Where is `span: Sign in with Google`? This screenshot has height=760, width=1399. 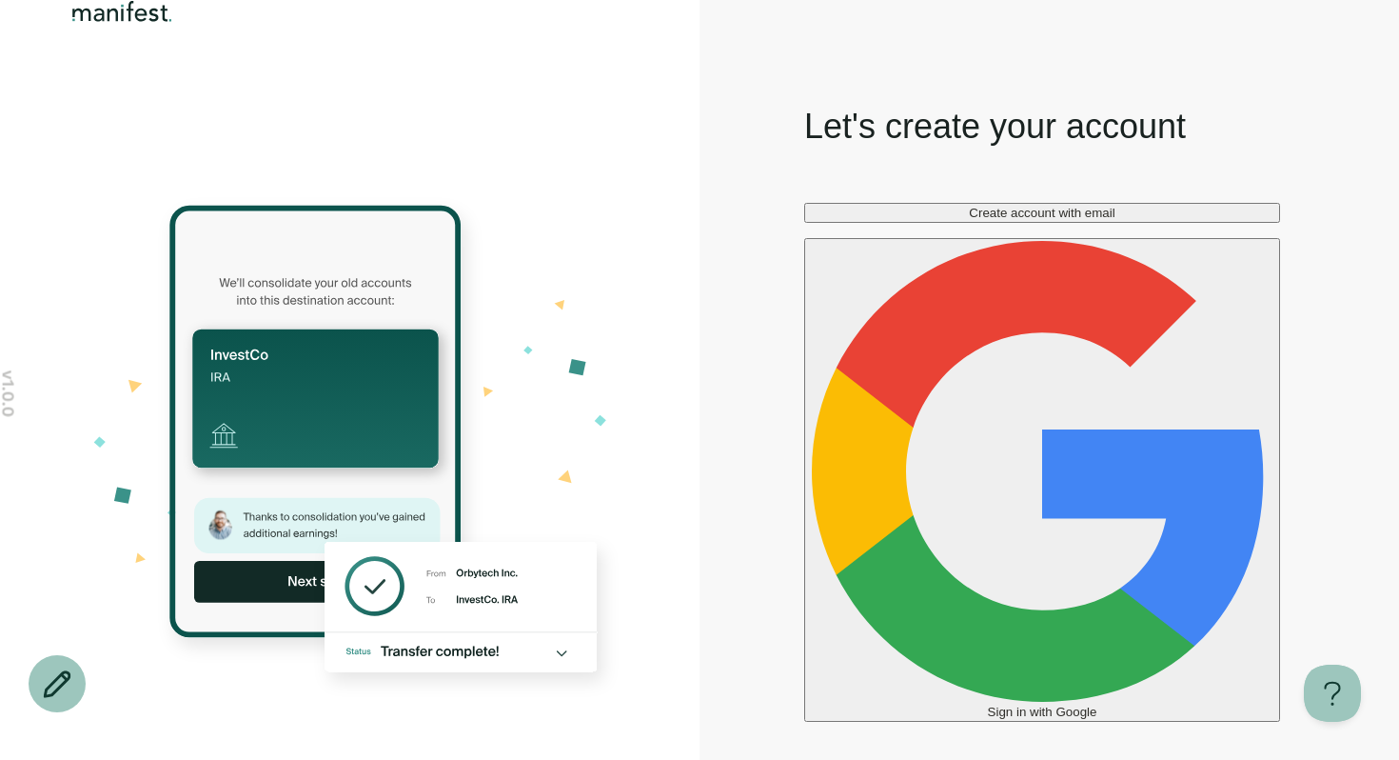
span: Sign in with Google is located at coordinates (1042, 711).